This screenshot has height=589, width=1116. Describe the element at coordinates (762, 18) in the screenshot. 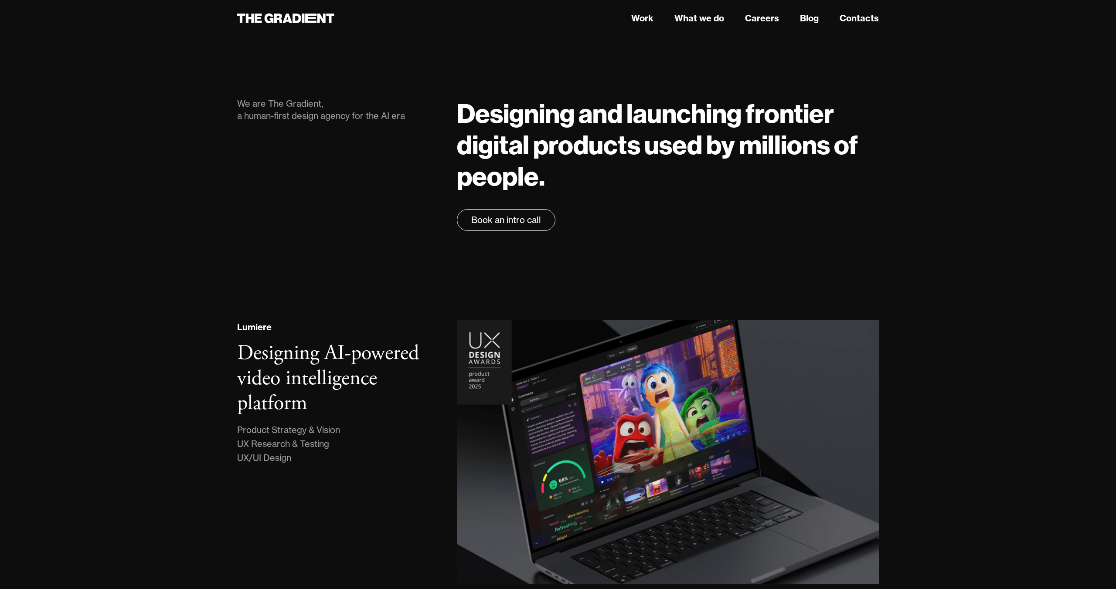

I see `a: Careers` at that location.